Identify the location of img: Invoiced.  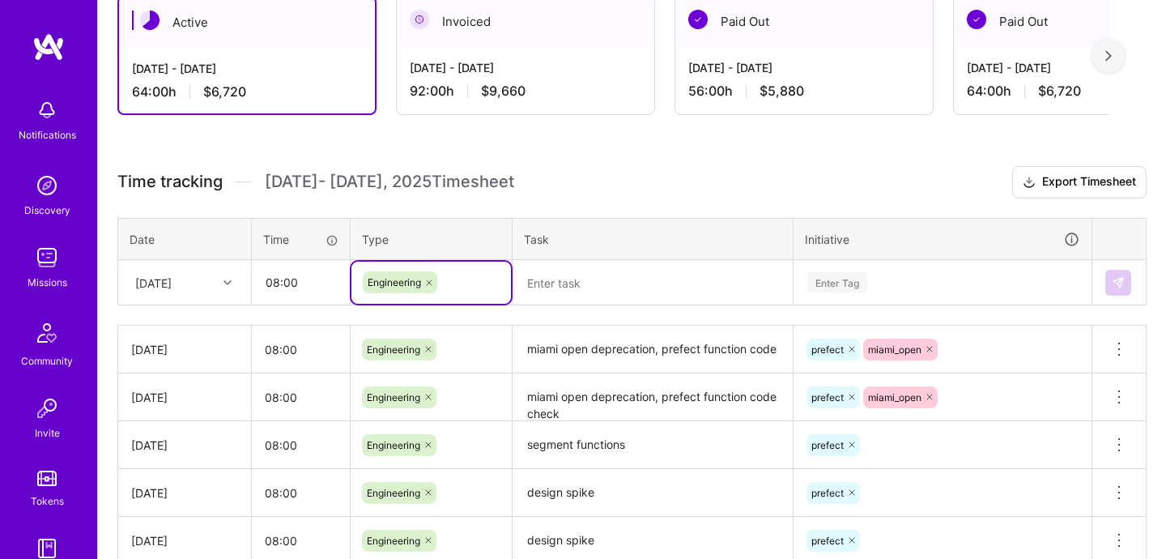
(420, 19).